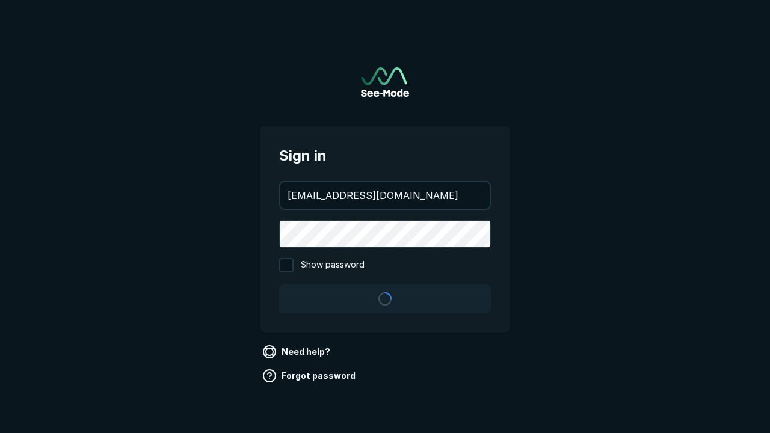  What do you see at coordinates (385, 196) in the screenshot?
I see `input: your@email.com` at bounding box center [385, 196].